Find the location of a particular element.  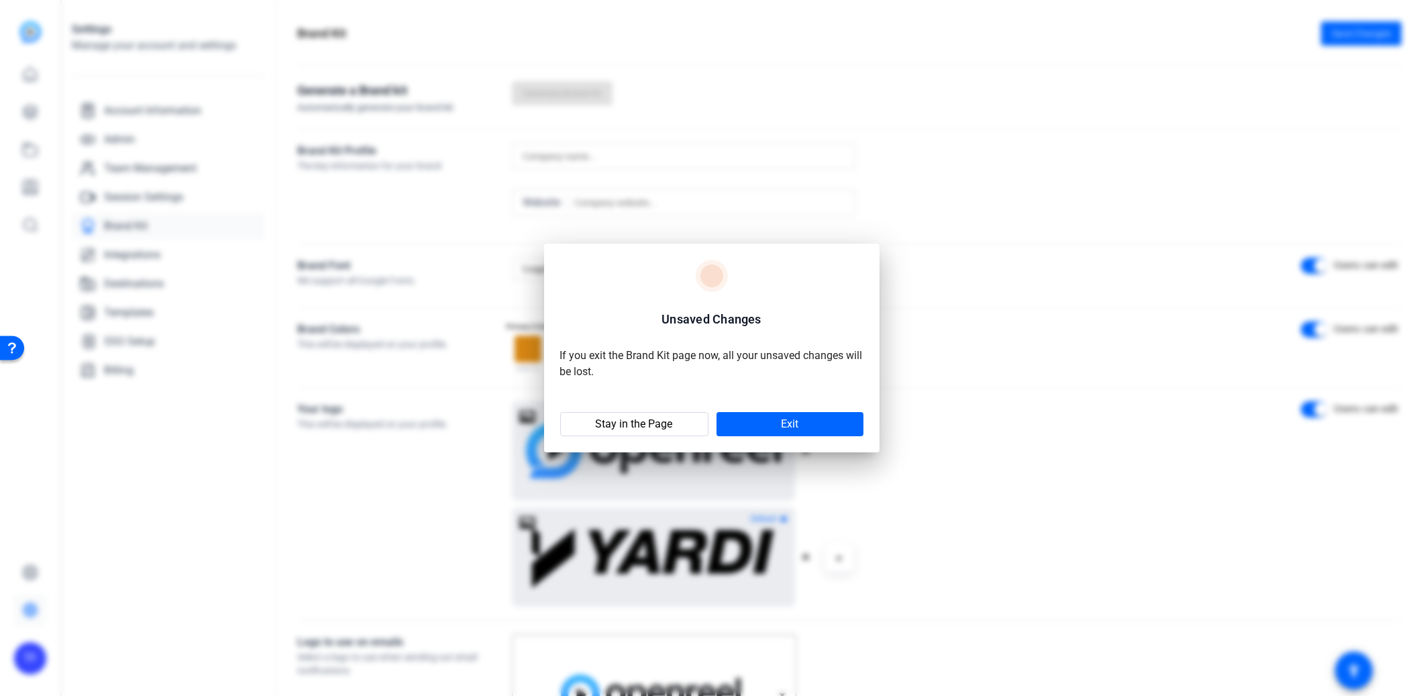

h2: Unsaved Changes is located at coordinates (711, 319).